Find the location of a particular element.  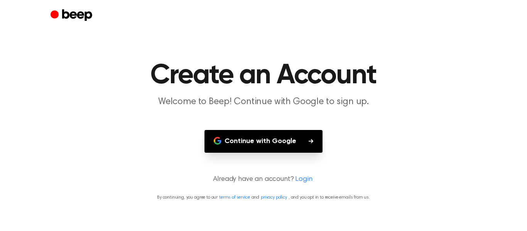

p: Welcome to Beep! Continue with Google to sign up. is located at coordinates (264, 102).